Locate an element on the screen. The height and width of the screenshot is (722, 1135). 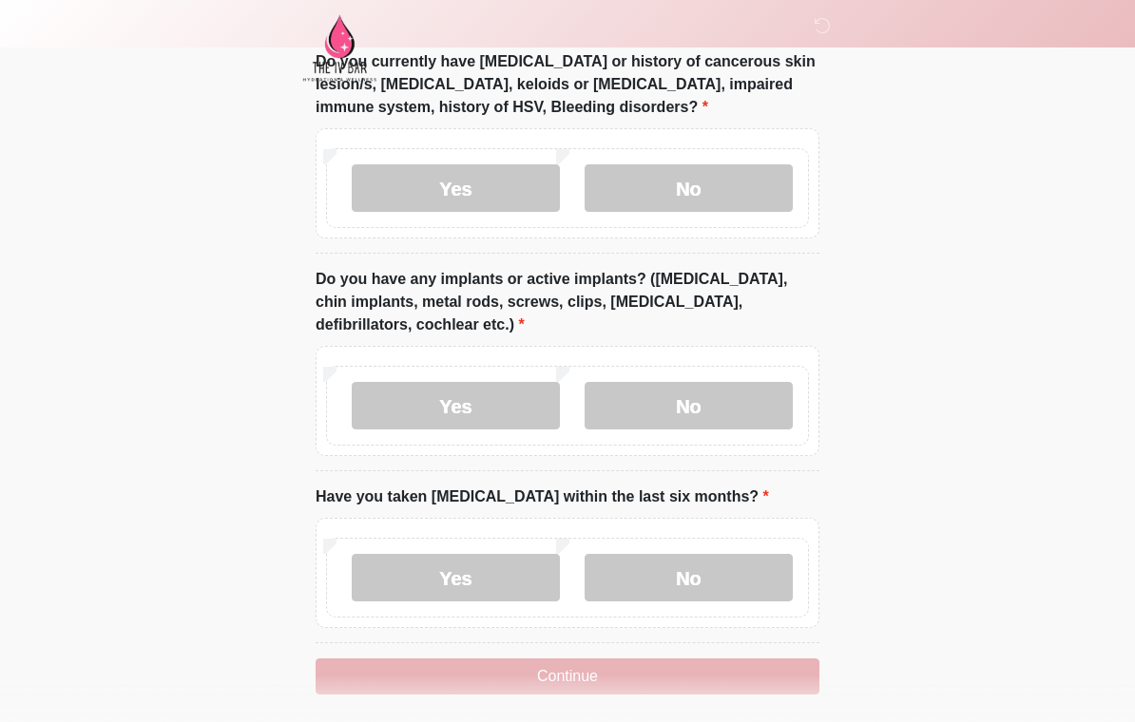
button: Continue is located at coordinates (567, 677).